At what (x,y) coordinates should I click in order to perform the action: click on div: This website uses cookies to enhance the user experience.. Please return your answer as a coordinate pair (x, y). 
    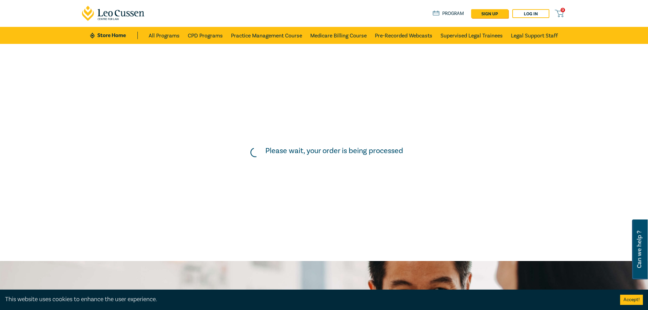
    Looking at the image, I should click on (307, 299).